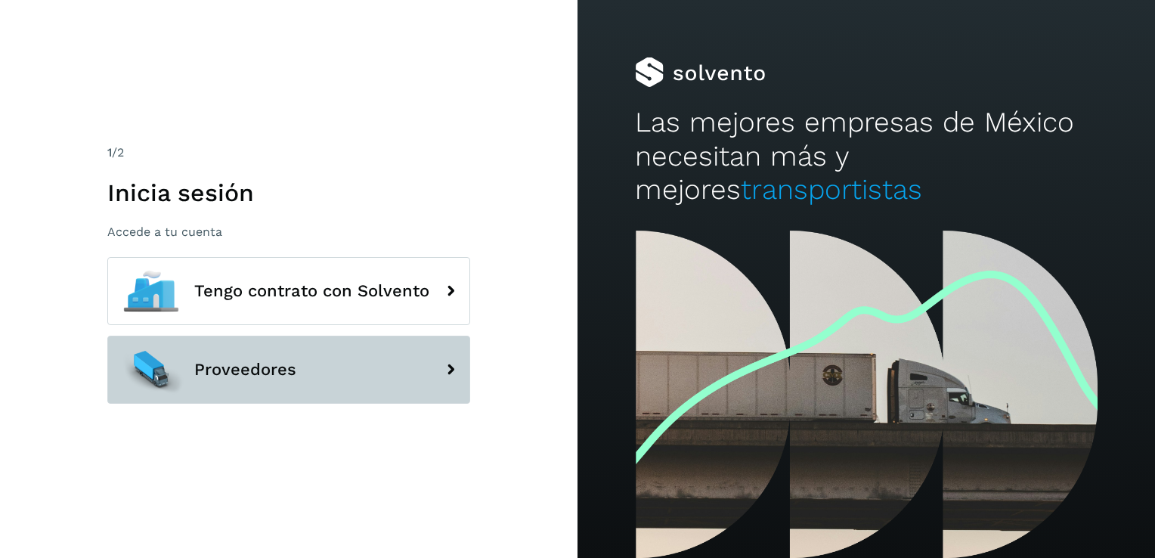  Describe the element at coordinates (831, 189) in the screenshot. I see `span: transportistas` at that location.